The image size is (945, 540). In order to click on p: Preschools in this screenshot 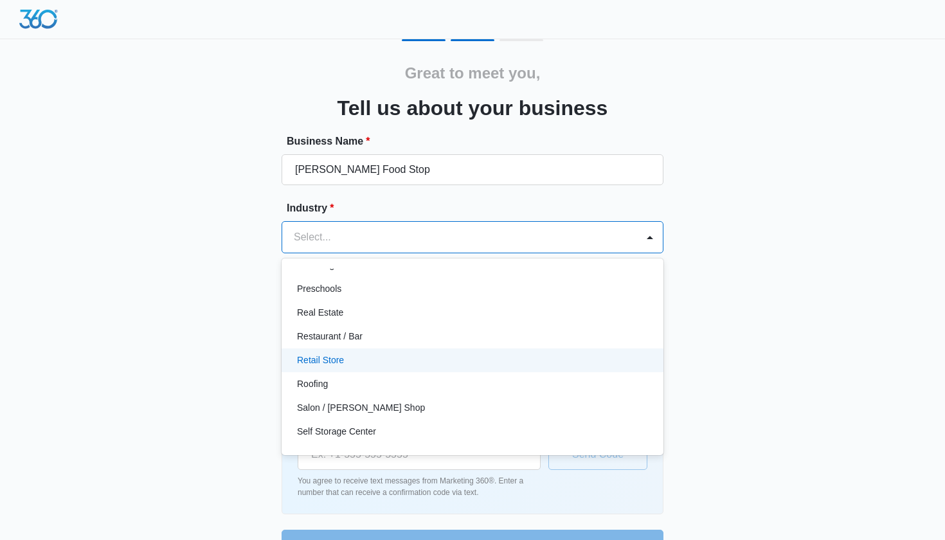, I will do `click(319, 289)`.